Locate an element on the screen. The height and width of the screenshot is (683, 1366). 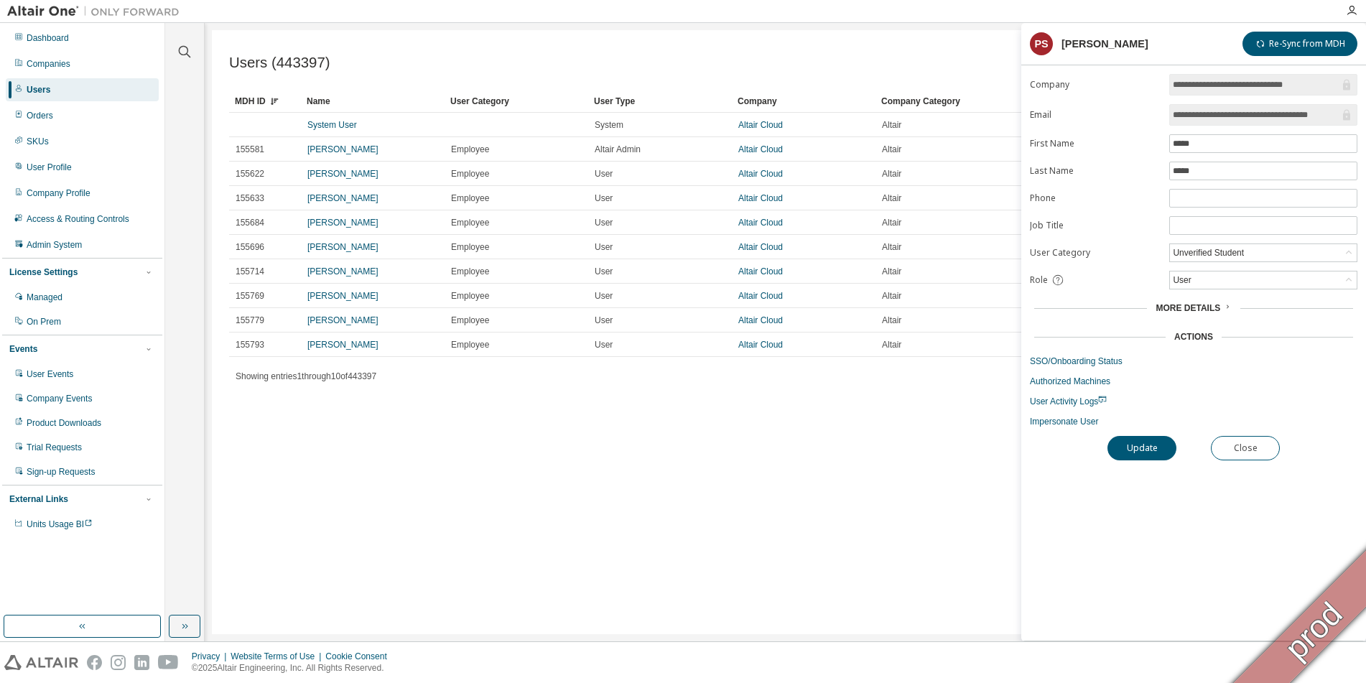
span: 155633 is located at coordinates (250, 198).